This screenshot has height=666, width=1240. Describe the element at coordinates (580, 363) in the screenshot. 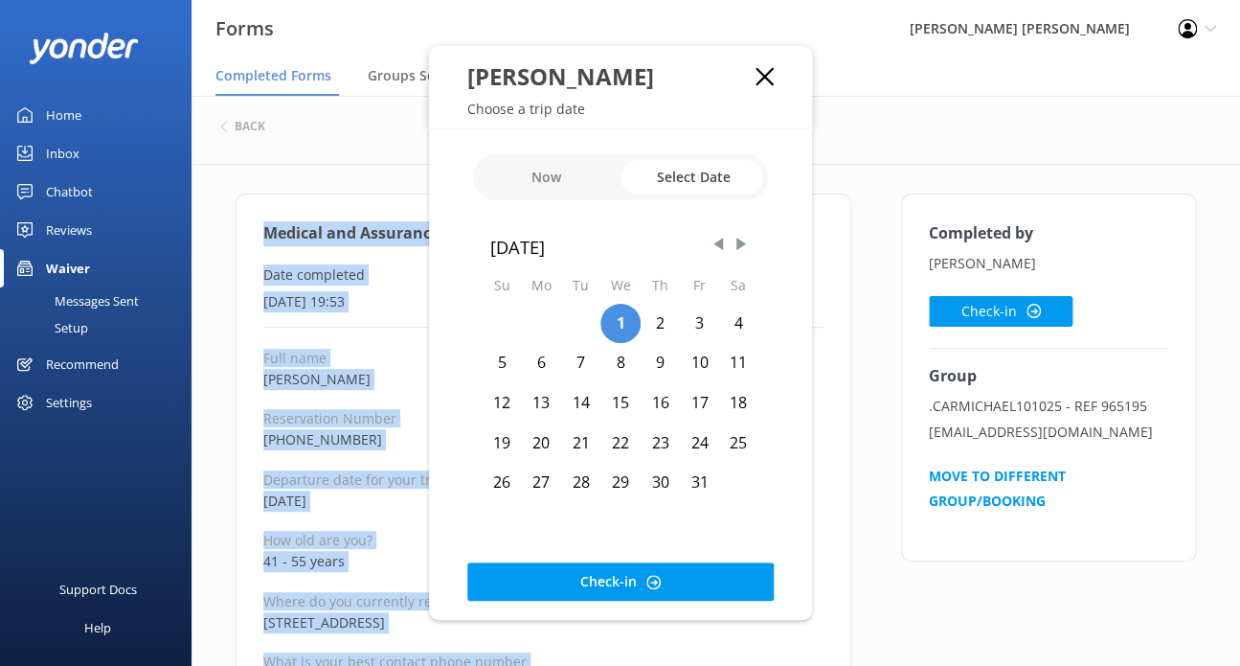

I see `div: Tue Oct 07 2025` at that location.